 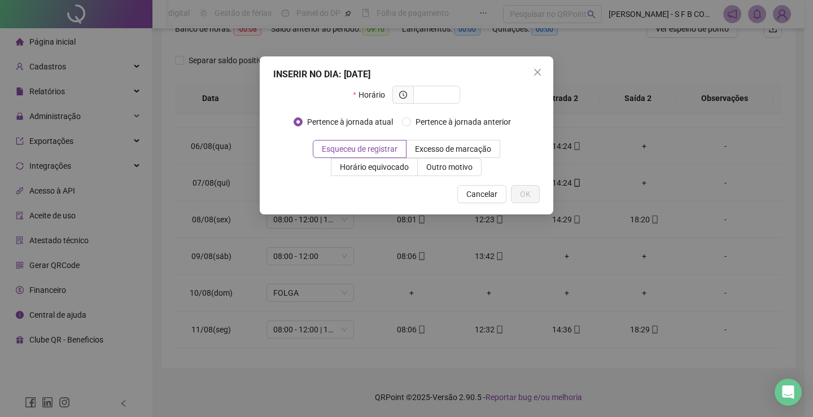 What do you see at coordinates (449, 167) in the screenshot?
I see `span: Outro motivo` at bounding box center [449, 167].